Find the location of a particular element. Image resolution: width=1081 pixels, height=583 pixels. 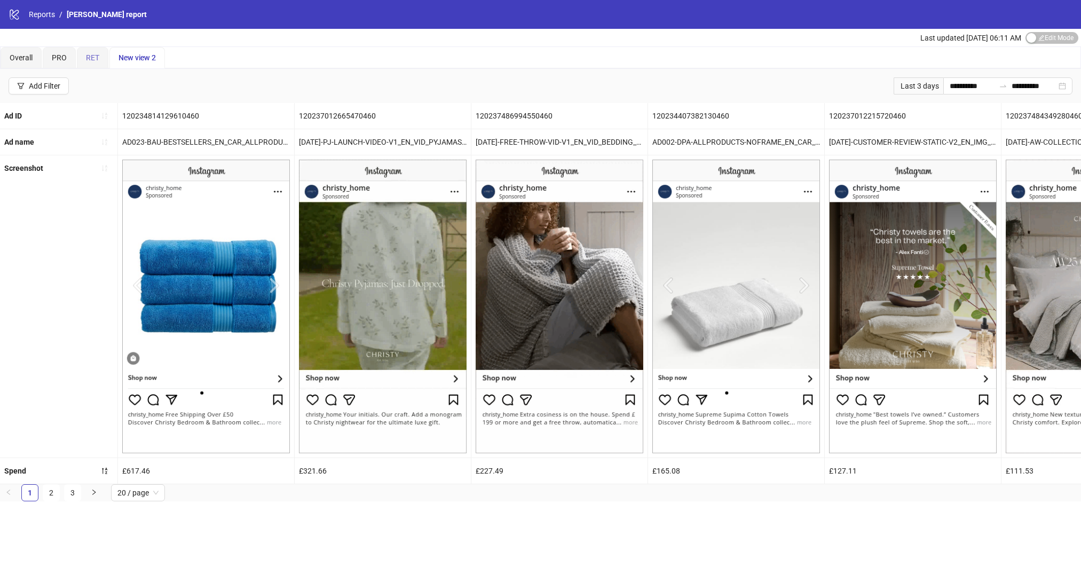

button: right is located at coordinates (94, 493).